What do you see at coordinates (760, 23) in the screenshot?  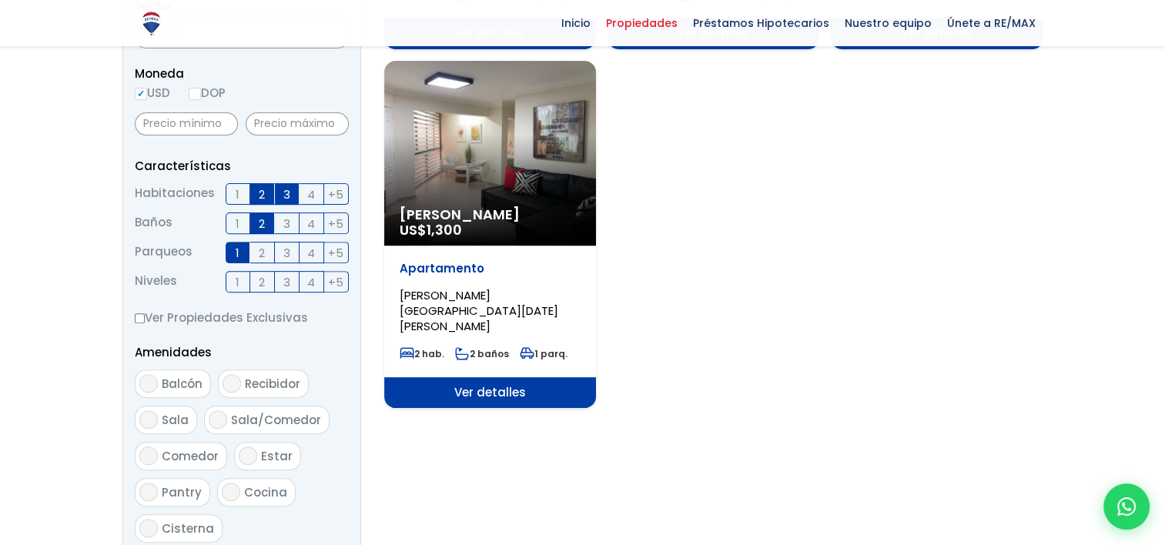 I see `span: Préstamos Hipotecarios` at bounding box center [760, 23].